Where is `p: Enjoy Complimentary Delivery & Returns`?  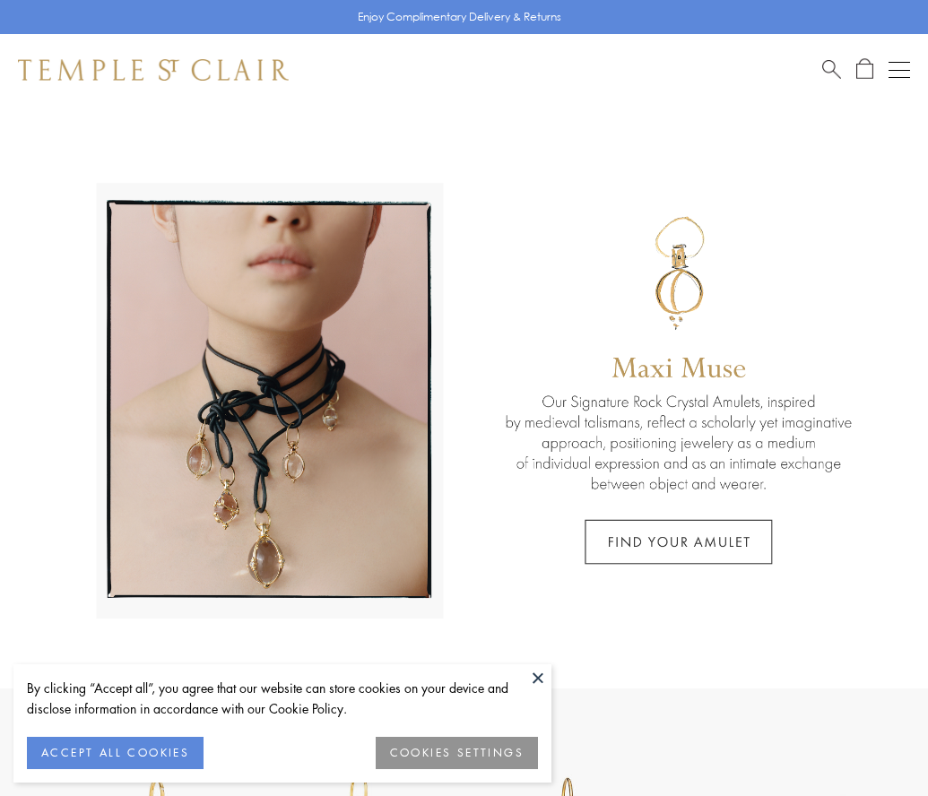 p: Enjoy Complimentary Delivery & Returns is located at coordinates (459, 17).